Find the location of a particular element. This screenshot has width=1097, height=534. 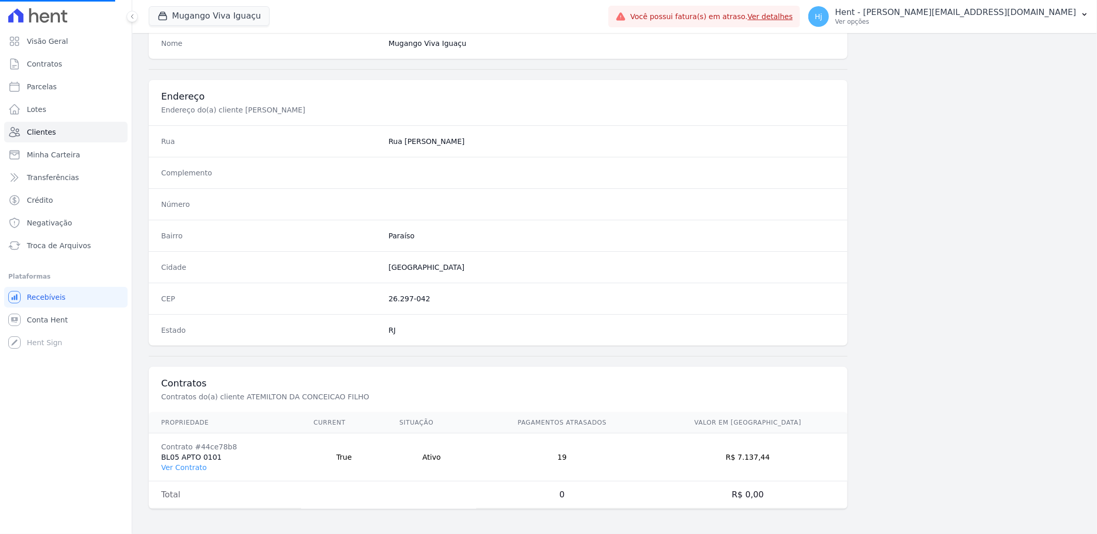

dt: Número is located at coordinates (271, 204).